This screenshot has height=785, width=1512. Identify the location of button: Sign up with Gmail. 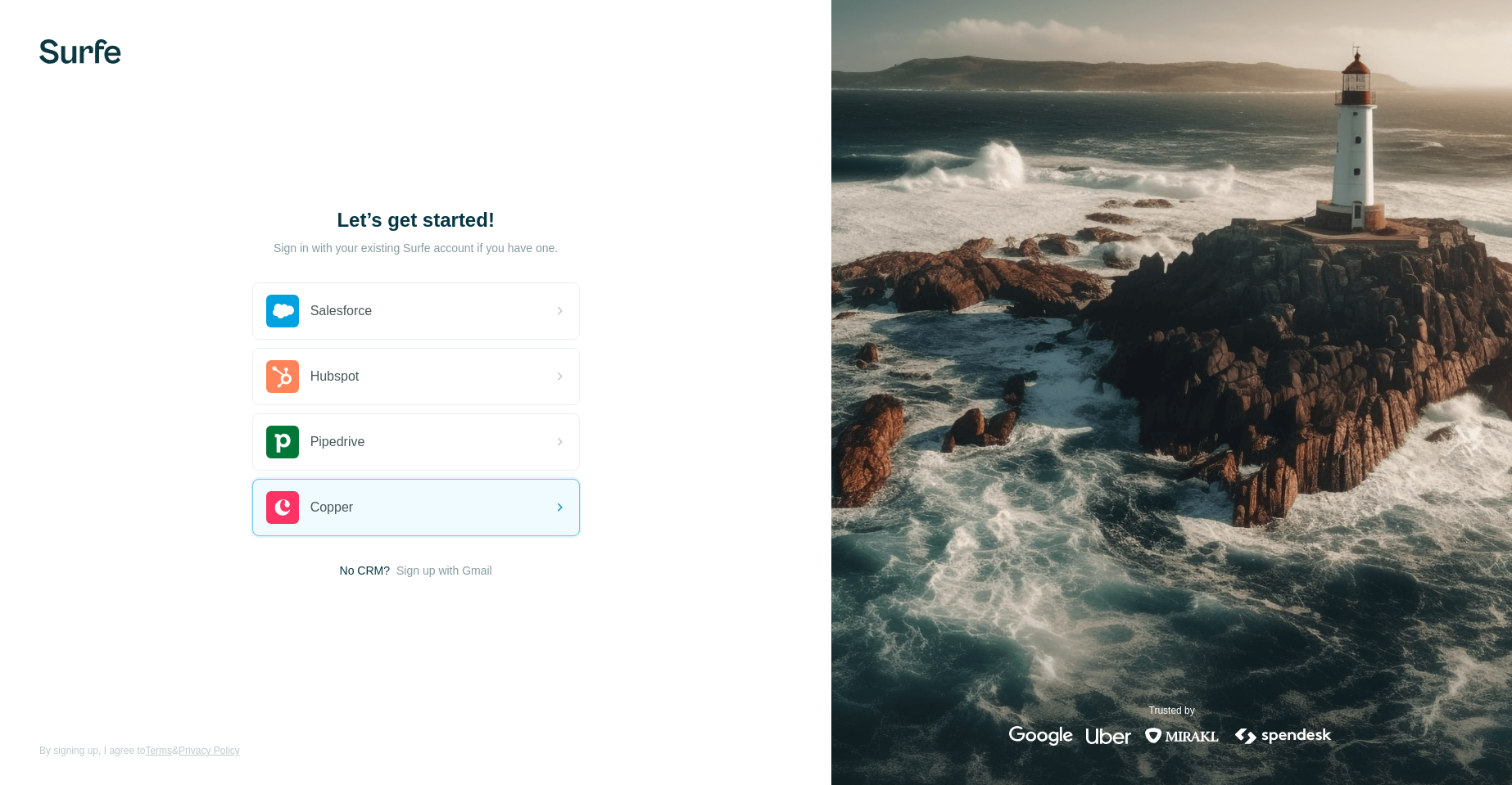
(443, 570).